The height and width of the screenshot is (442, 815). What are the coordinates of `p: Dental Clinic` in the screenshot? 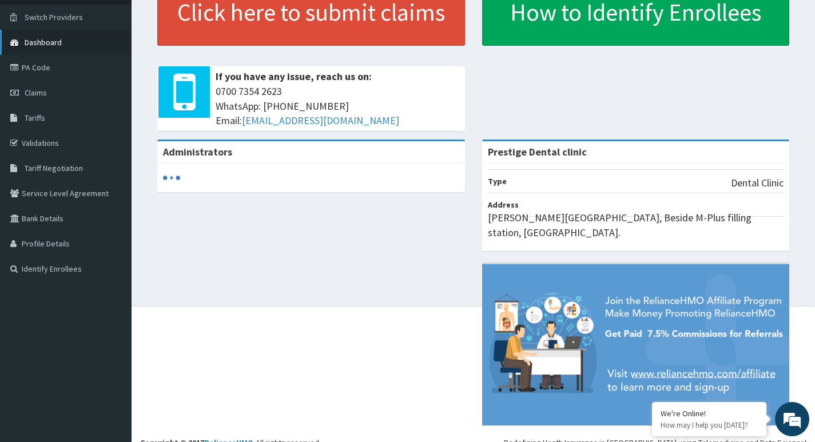 It's located at (757, 183).